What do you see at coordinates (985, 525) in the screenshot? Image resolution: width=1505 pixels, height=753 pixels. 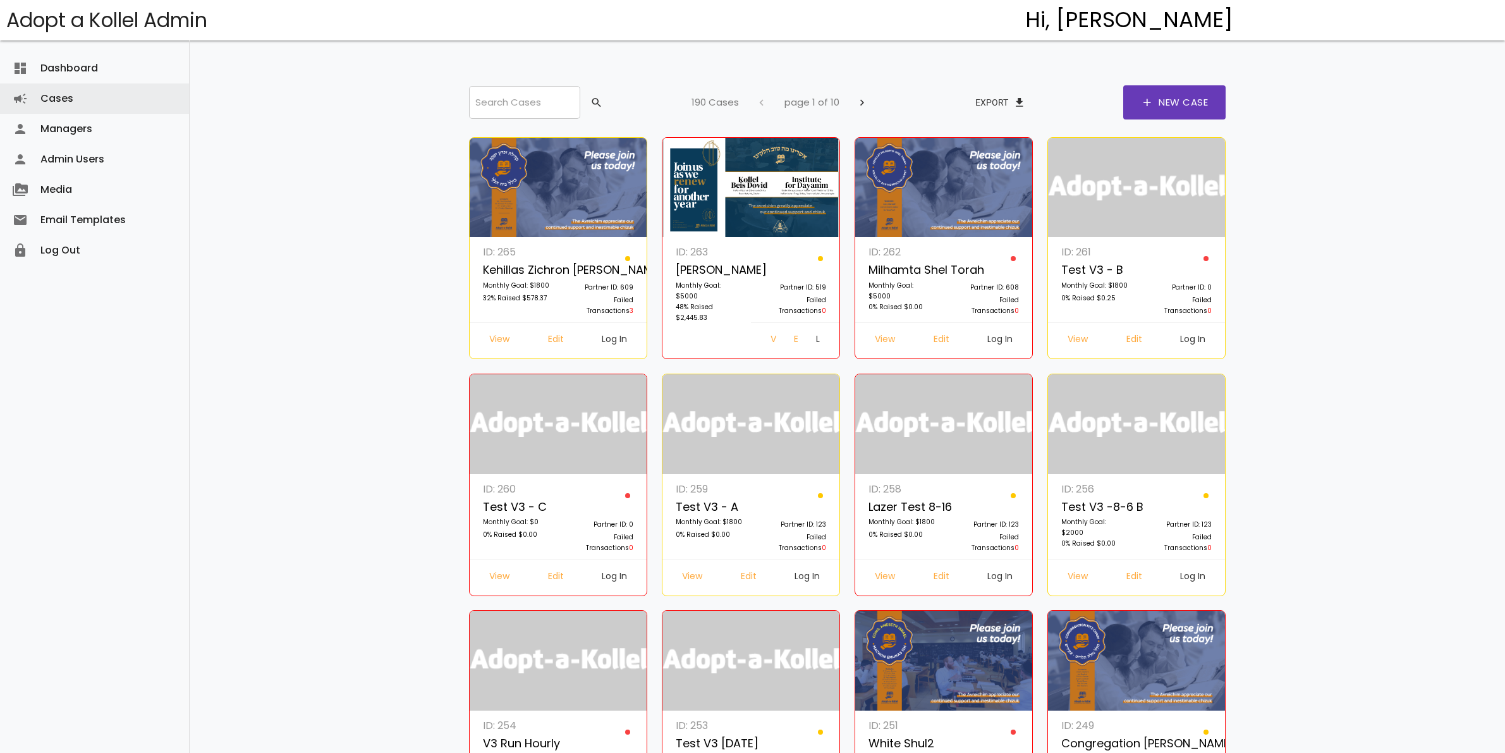 I see `p: Partner ID: 123` at bounding box center [985, 525].